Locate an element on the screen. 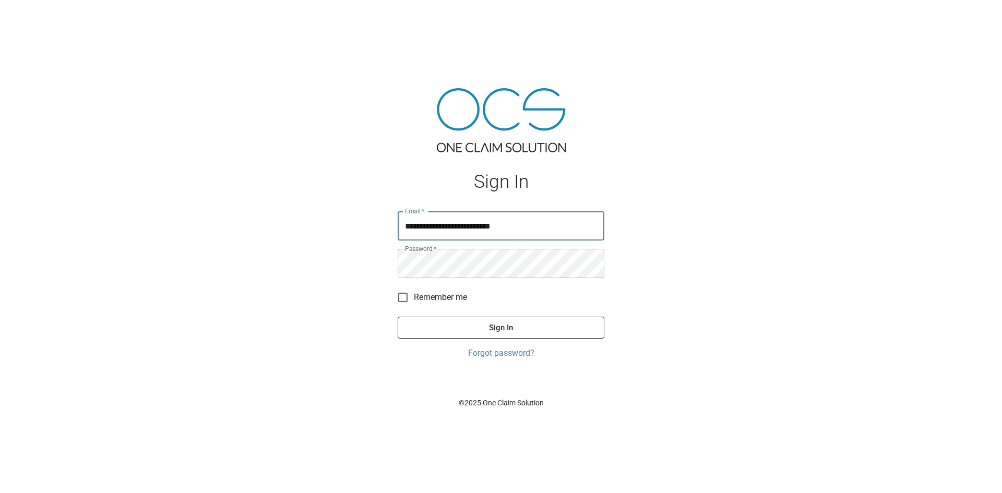 The height and width of the screenshot is (493, 1002). label: Password is located at coordinates (421, 248).